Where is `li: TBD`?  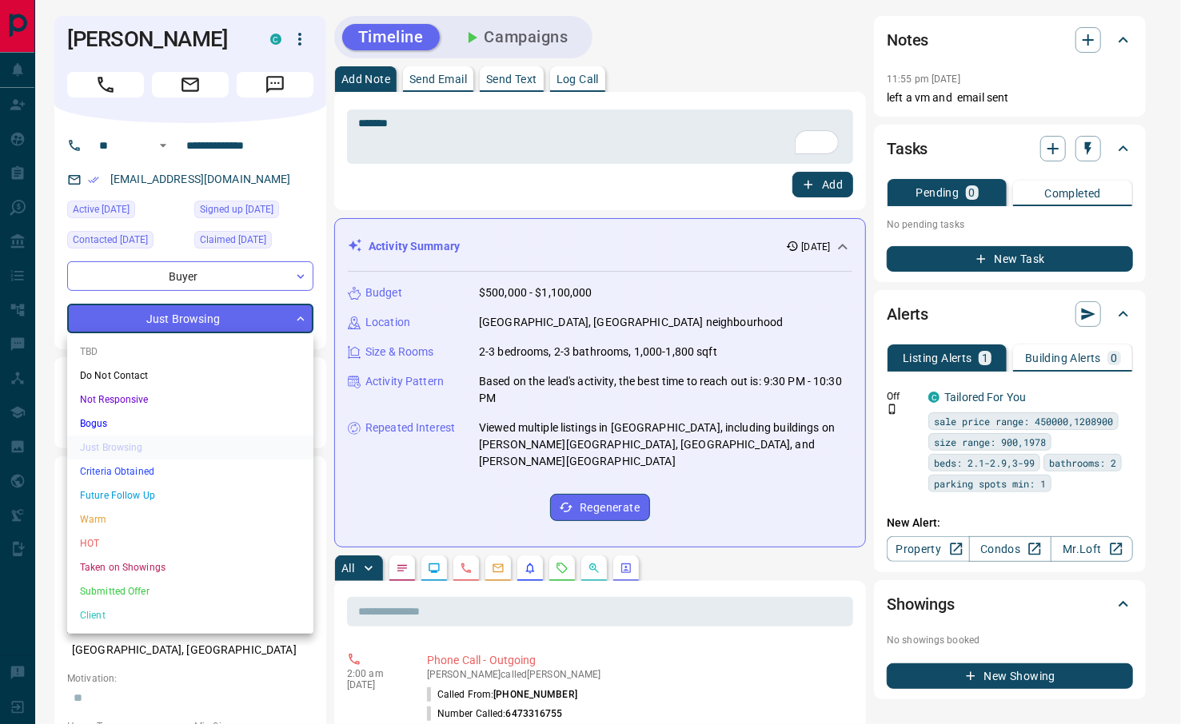
li: TBD is located at coordinates (190, 352).